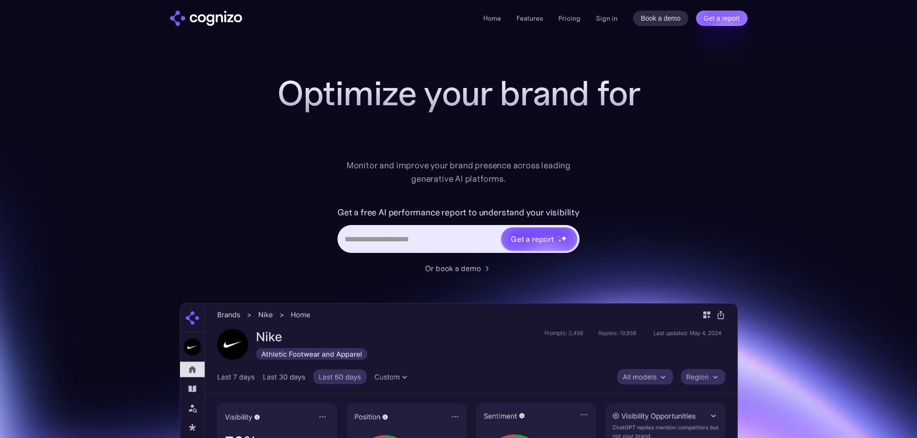 Image resolution: width=917 pixels, height=438 pixels. I want to click on label: Get a free AI performance report to understand your visibility, so click(458, 213).